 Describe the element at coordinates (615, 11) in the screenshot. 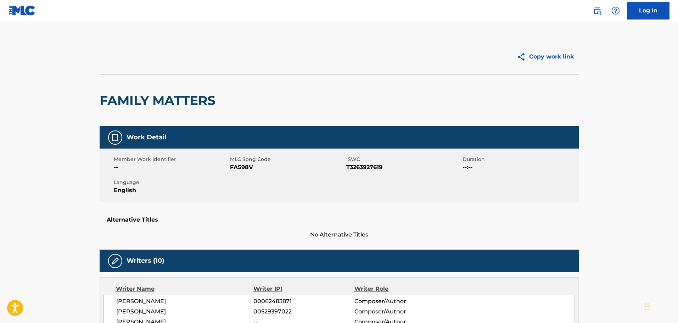

I see `div: Help` at that location.